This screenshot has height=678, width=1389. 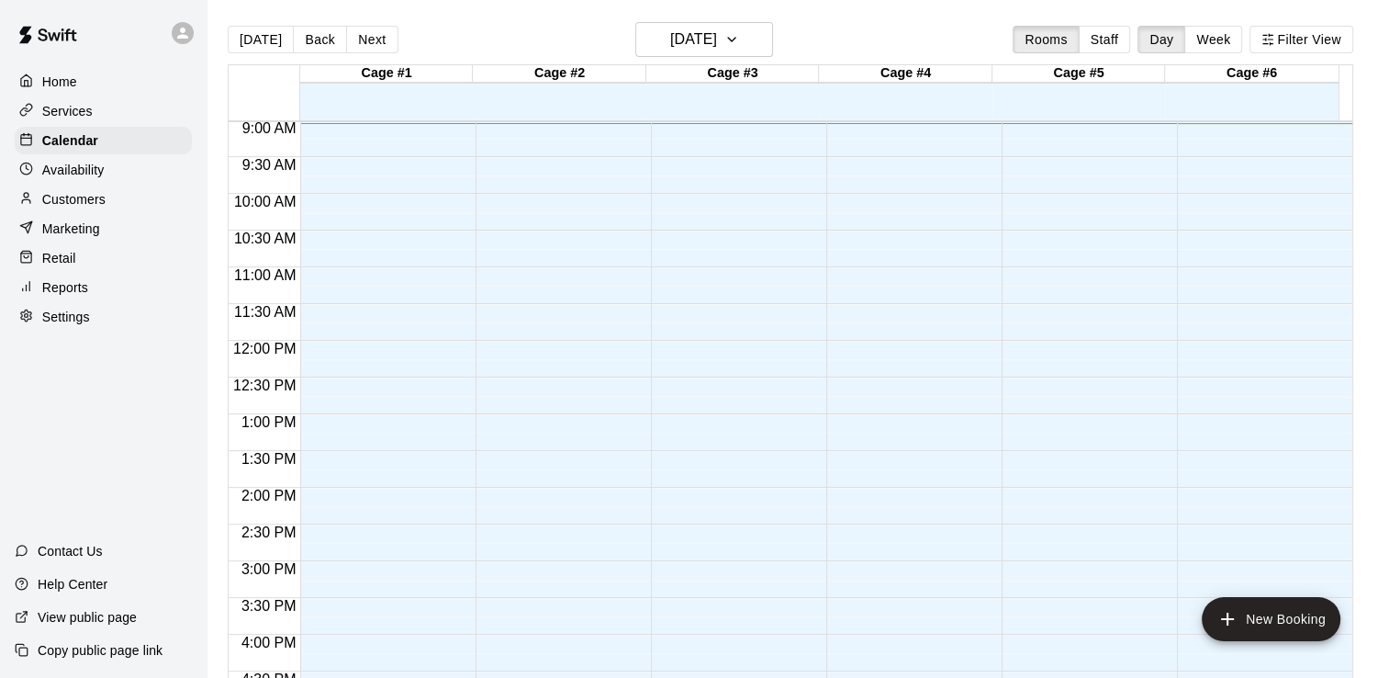 What do you see at coordinates (265, 238) in the screenshot?
I see `span: 10:30 AM` at bounding box center [265, 238].